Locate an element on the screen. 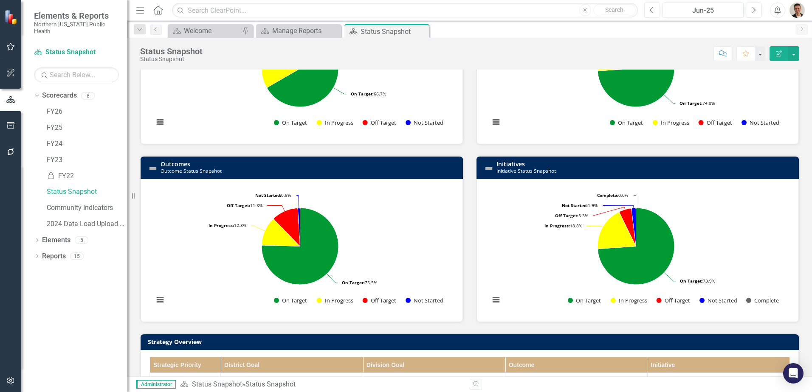 The width and height of the screenshot is (812, 392). text: 73.9% is located at coordinates (697, 281).